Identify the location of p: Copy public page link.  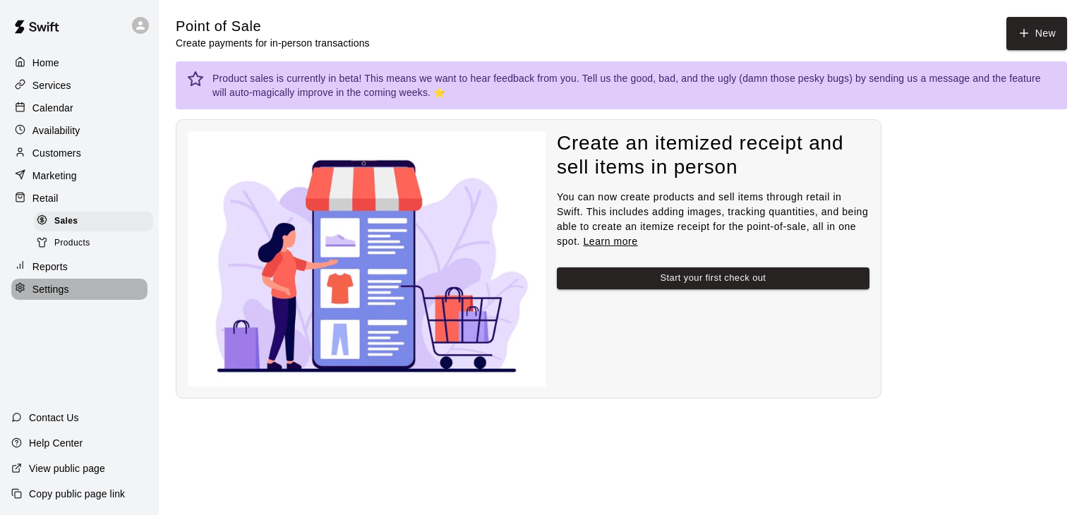
(77, 494).